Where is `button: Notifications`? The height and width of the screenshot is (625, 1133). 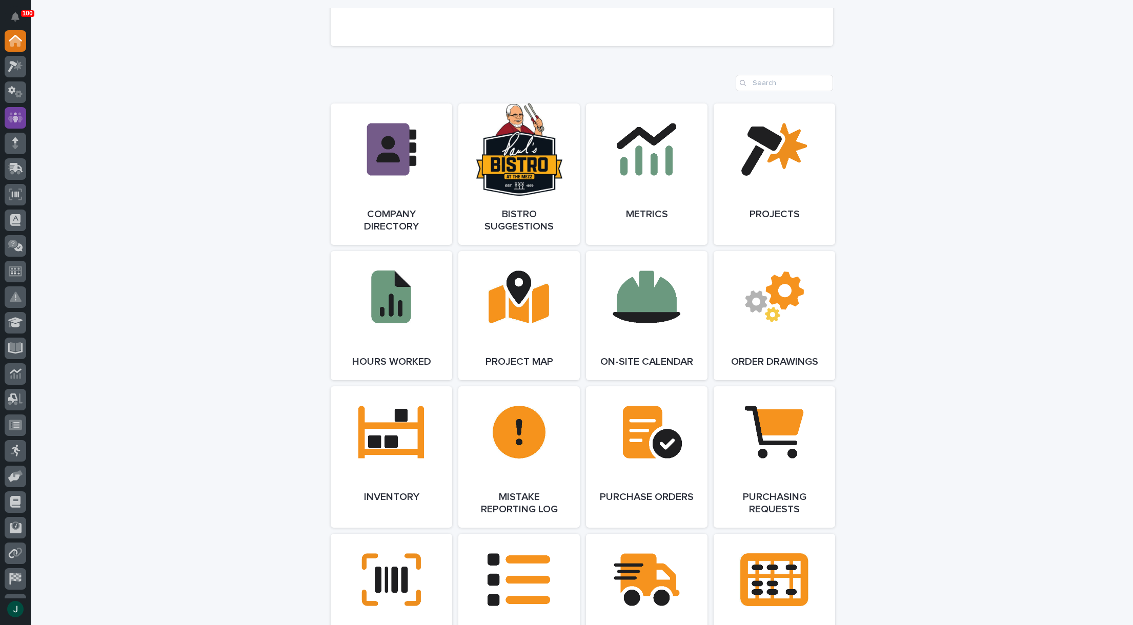 button: Notifications is located at coordinates (15, 17).